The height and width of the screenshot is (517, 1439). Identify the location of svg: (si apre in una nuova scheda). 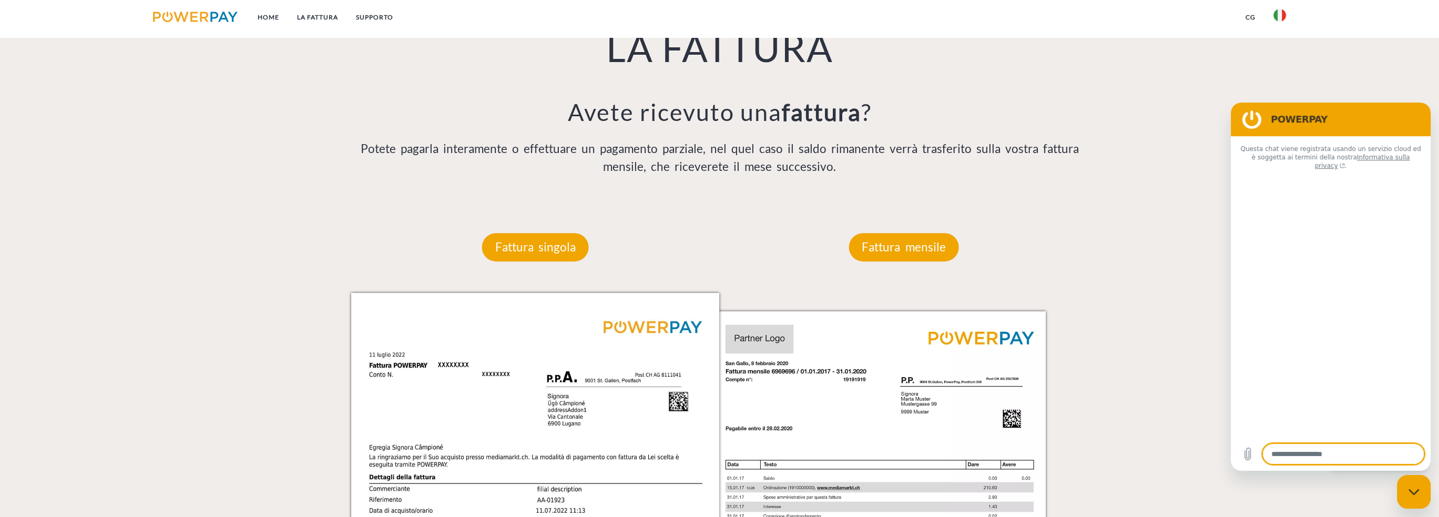
(110, 63).